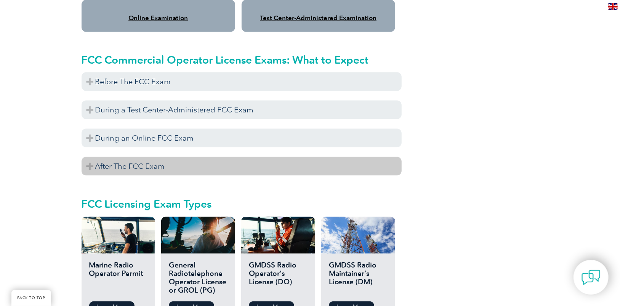 The image size is (620, 306). What do you see at coordinates (613, 6) in the screenshot?
I see `img: en` at bounding box center [613, 6].